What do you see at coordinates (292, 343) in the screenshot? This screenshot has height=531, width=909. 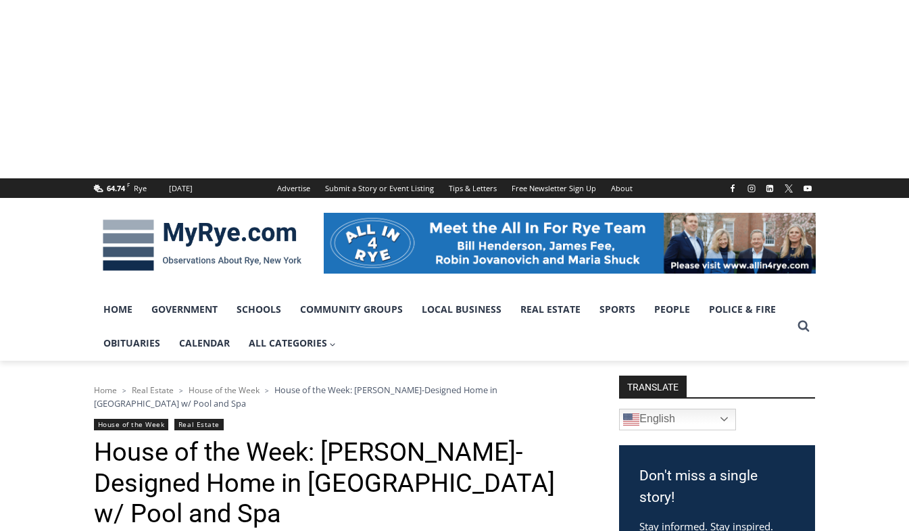 I see `a: All Categories` at bounding box center [292, 343].